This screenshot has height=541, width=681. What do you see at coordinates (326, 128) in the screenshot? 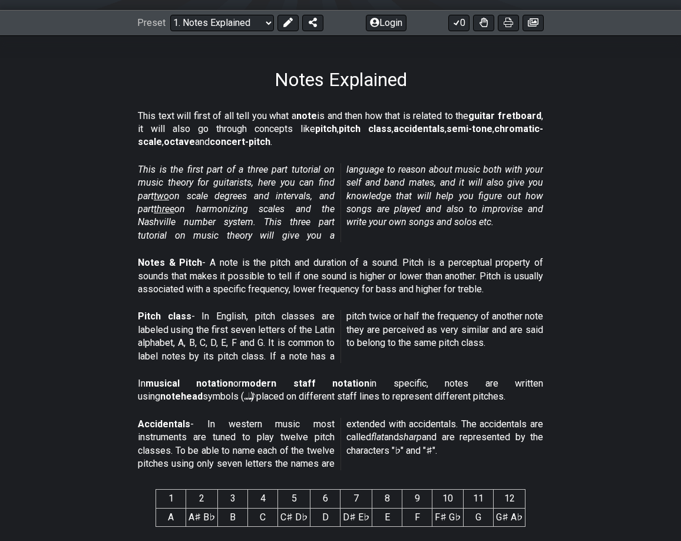
I see `strong: pitch` at bounding box center [326, 128].